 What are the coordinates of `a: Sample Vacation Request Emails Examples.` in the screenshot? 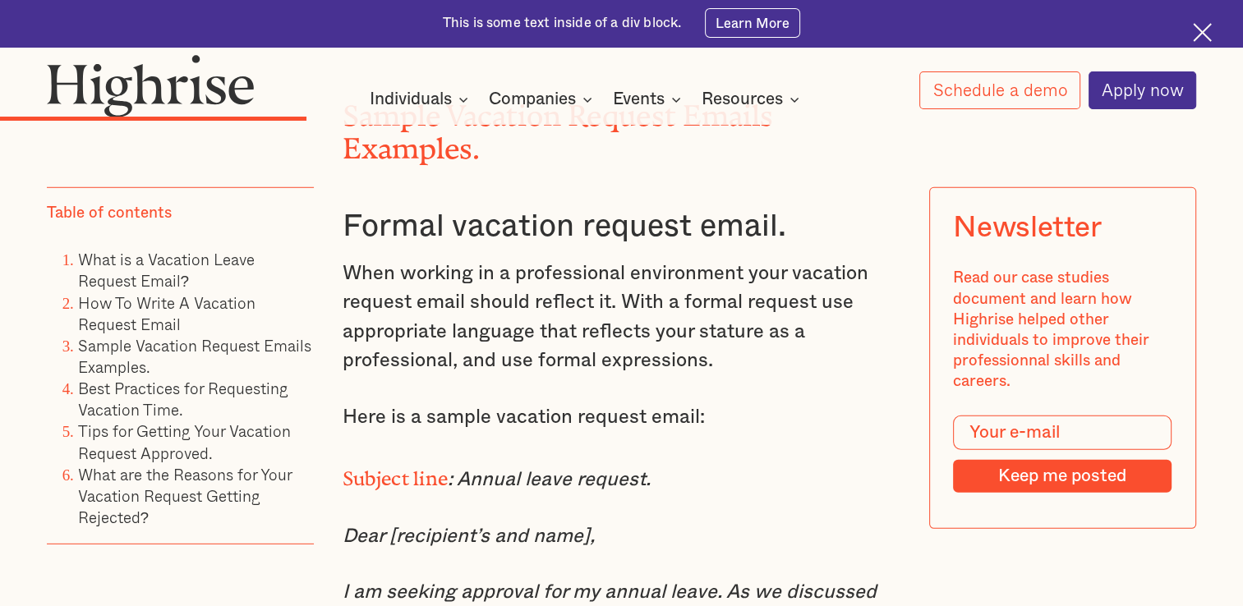 It's located at (195, 355).